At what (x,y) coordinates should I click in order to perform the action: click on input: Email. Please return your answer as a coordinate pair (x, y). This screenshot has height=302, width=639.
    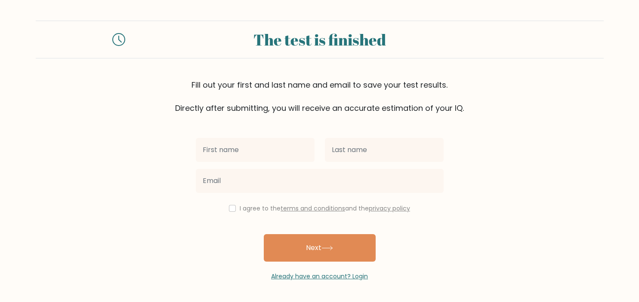
    Looking at the image, I should click on (320, 181).